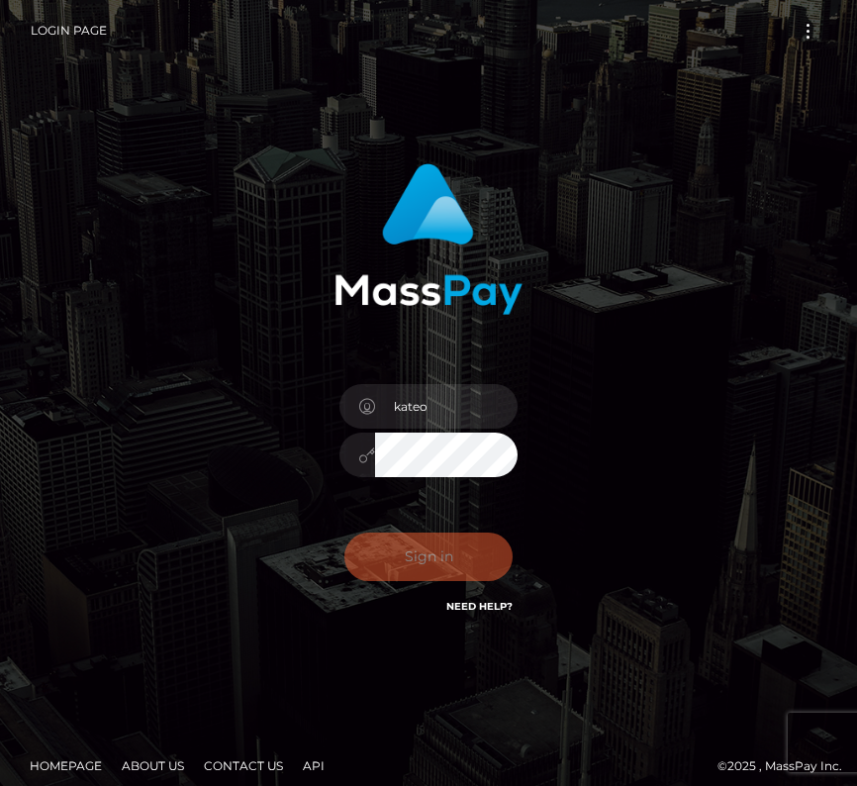 The height and width of the screenshot is (786, 857). What do you see at coordinates (152, 765) in the screenshot?
I see `a: About Us` at bounding box center [152, 765].